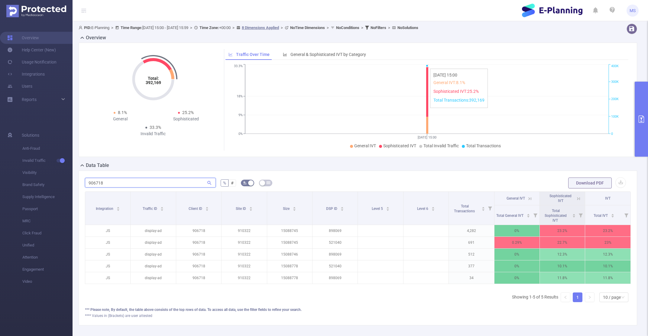 The width and height of the screenshot is (648, 336). I want to click on div: Sophisticated, so click(186, 119).